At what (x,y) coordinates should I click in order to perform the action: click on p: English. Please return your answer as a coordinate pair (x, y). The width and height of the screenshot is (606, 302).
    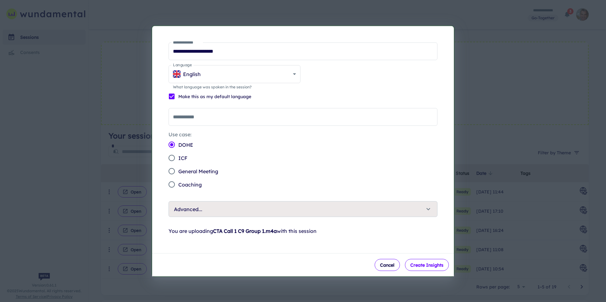
    Looking at the image, I should click on (192, 74).